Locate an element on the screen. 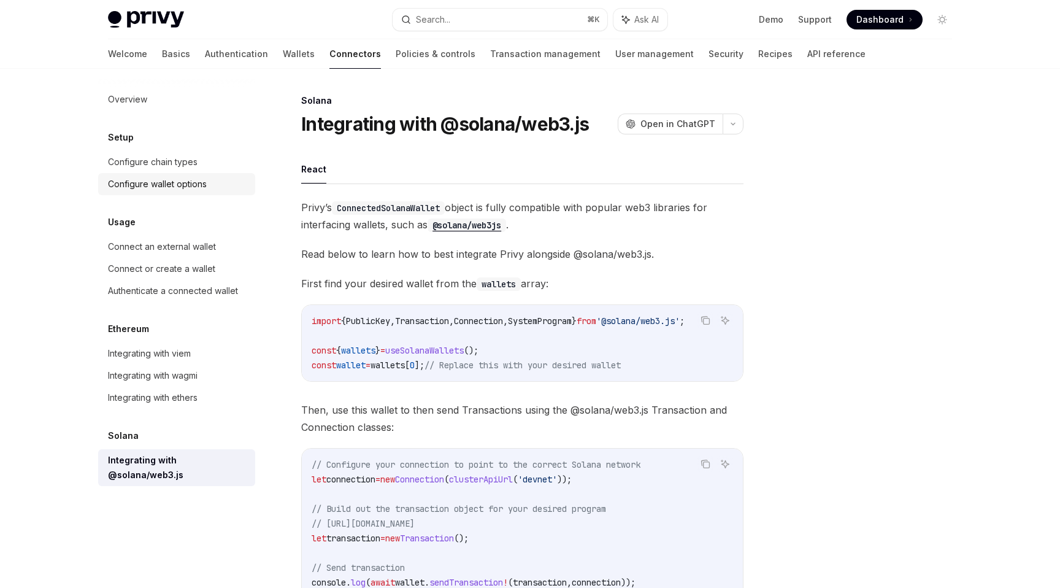 This screenshot has height=588, width=1060. div: Search... is located at coordinates (433, 20).